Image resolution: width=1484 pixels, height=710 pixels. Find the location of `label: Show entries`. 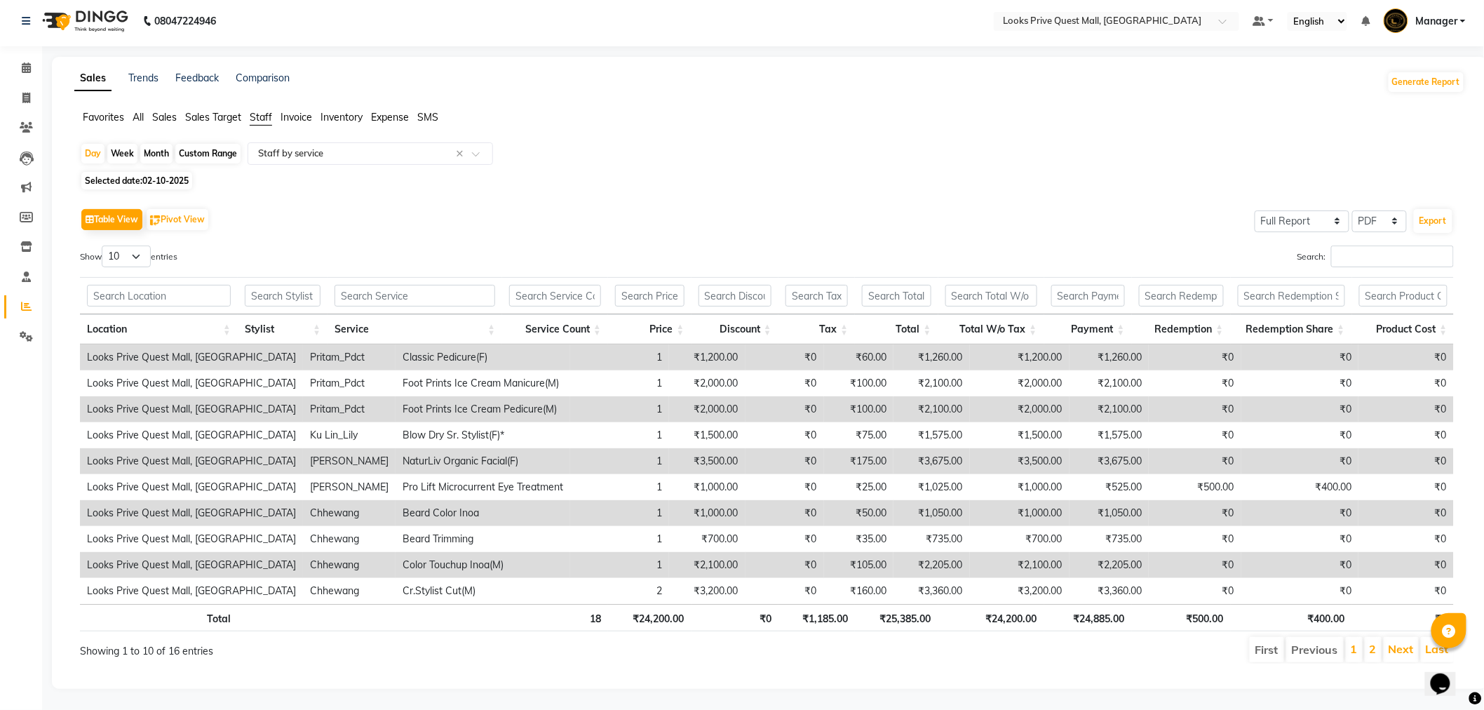

label: Show entries is located at coordinates (128, 256).